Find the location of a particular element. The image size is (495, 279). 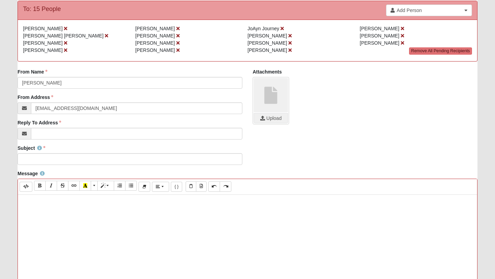

label: From Name is located at coordinates (32, 72).